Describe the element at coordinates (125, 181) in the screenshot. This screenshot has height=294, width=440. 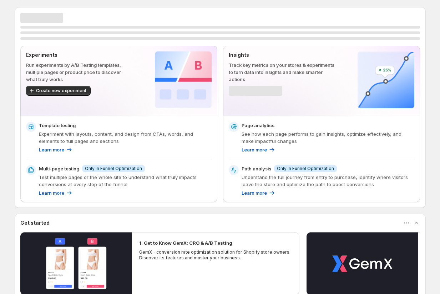
I see `p: Test multiple pages or the whole site to understand what truly impacts conversions at every step ...` at that location.